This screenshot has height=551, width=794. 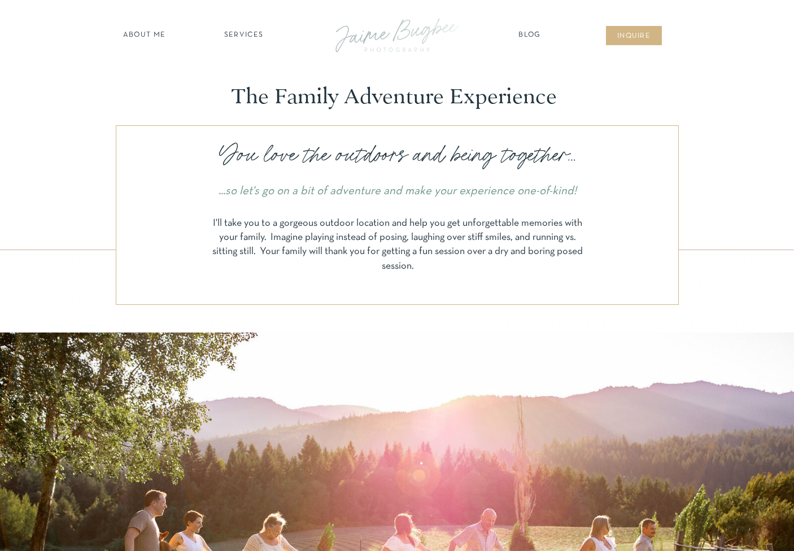 What do you see at coordinates (397, 155) in the screenshot?
I see `p: You love the outdoors and being together...` at bounding box center [397, 155].